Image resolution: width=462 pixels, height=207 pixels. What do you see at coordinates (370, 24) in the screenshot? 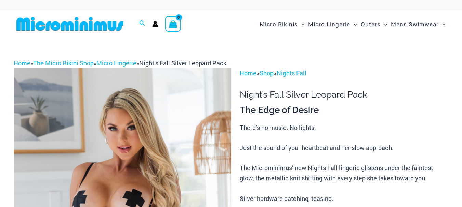
I see `span: Outers` at bounding box center [370, 24].